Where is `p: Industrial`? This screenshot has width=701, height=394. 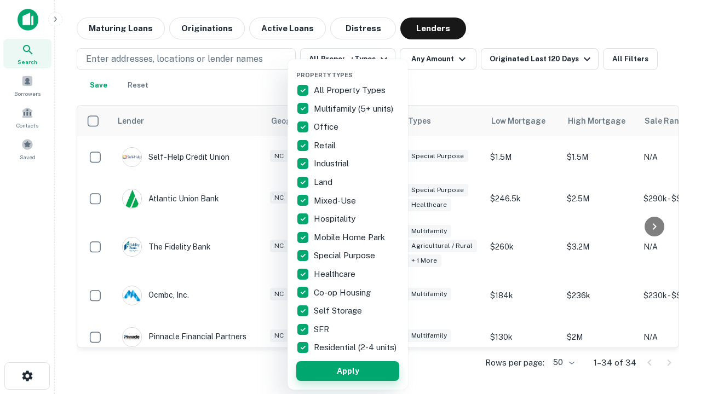
p: Industrial is located at coordinates (332, 164).